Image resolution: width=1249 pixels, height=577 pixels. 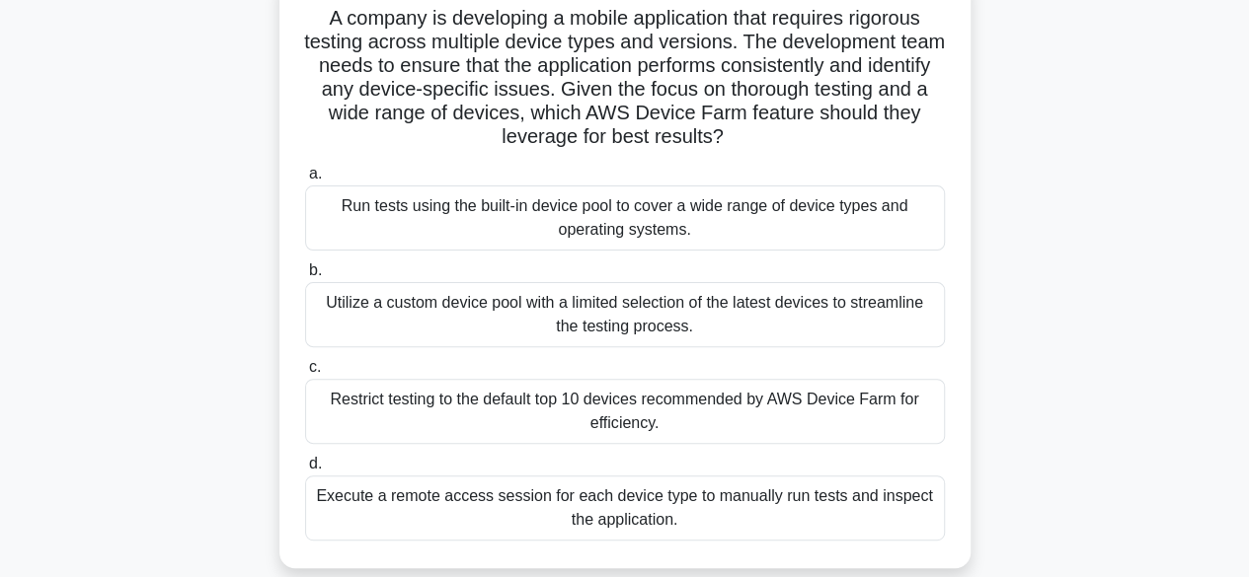 What do you see at coordinates (315, 366) in the screenshot?
I see `span: c.` at bounding box center [315, 366].